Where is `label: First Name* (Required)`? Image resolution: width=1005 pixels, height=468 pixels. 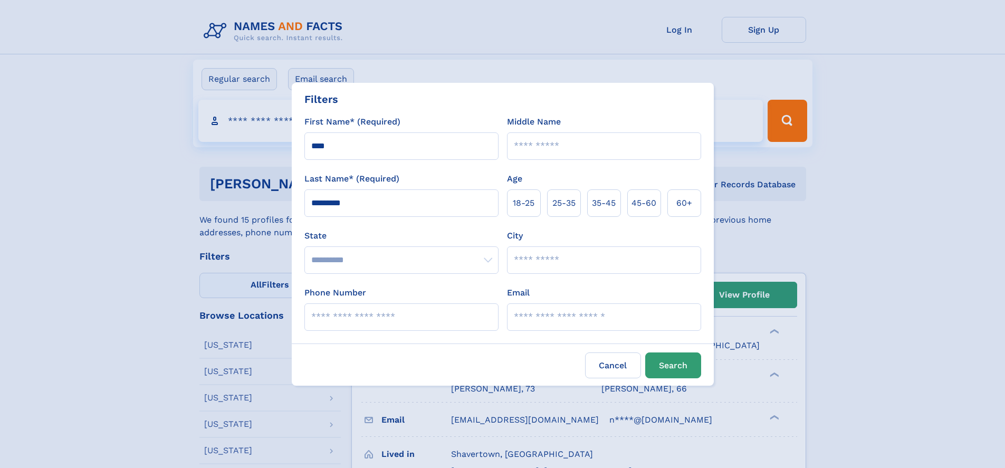
label: First Name* (Required) is located at coordinates (352, 122).